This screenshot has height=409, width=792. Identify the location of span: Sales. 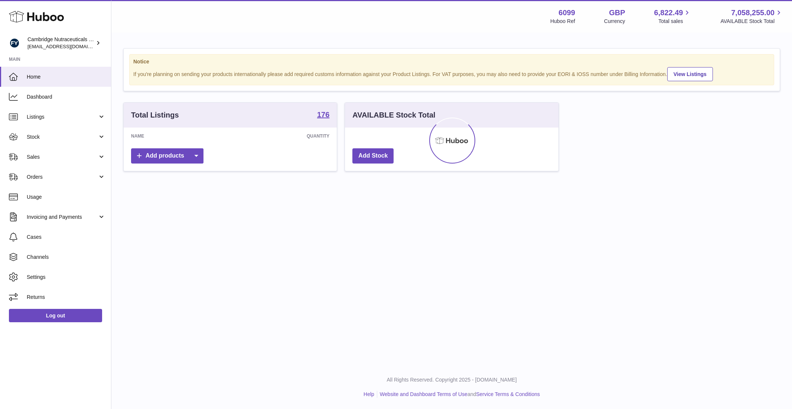
(62, 157).